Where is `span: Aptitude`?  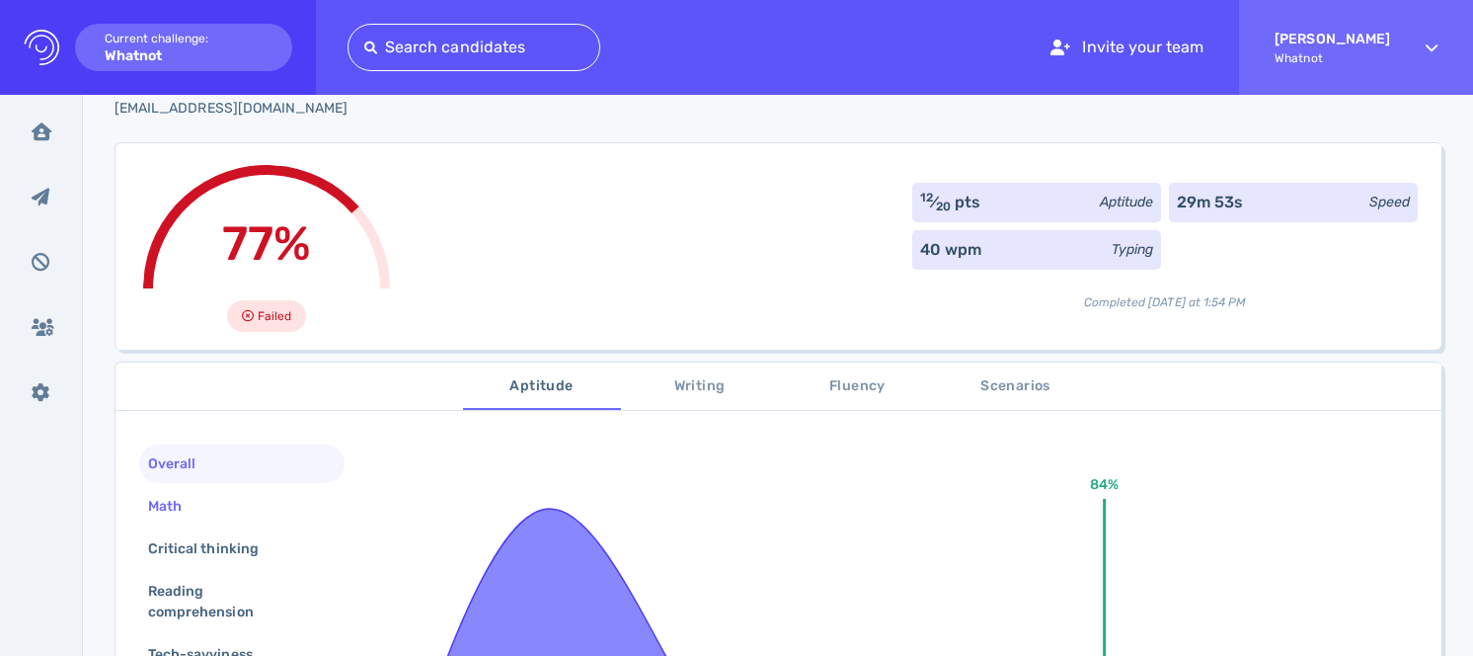
span: Aptitude is located at coordinates (542, 386).